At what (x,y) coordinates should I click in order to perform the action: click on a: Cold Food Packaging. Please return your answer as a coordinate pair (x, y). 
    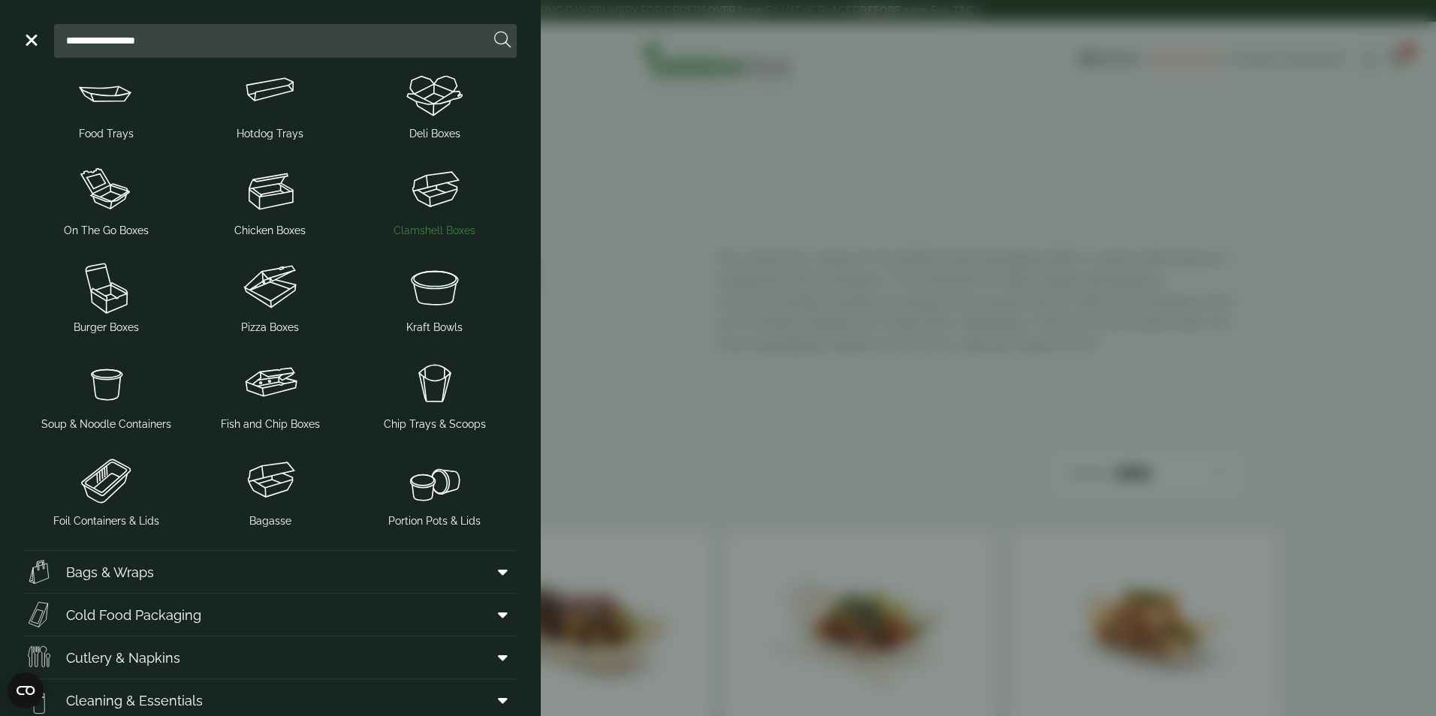
    Looking at the image, I should click on (270, 615).